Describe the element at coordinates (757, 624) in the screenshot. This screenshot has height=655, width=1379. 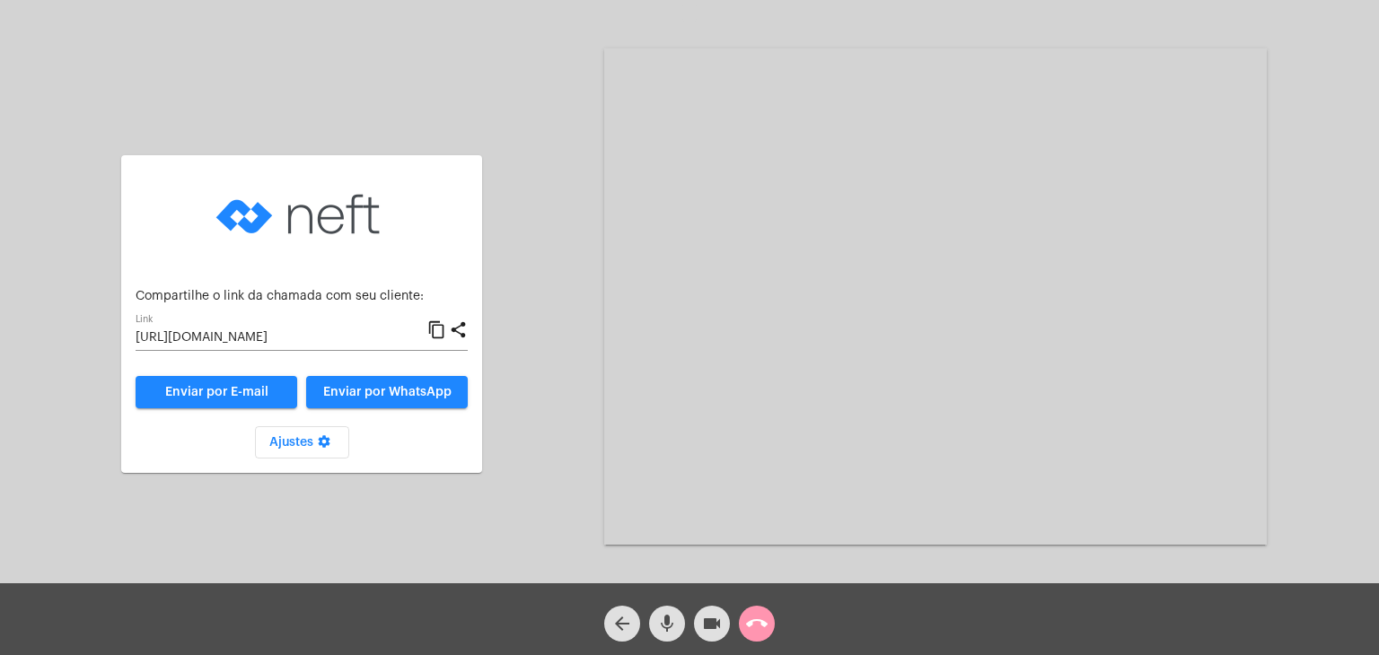
I see `mat-icon: call_end` at that location.